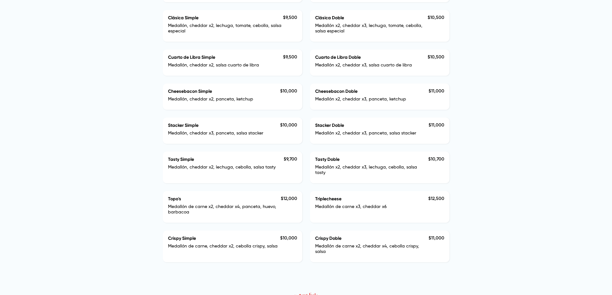 The image size is (612, 295). Describe the element at coordinates (224, 211) in the screenshot. I see `p: Medallón de carne x2, cheddar x4, panceta, huevo, barbacoa` at that location.